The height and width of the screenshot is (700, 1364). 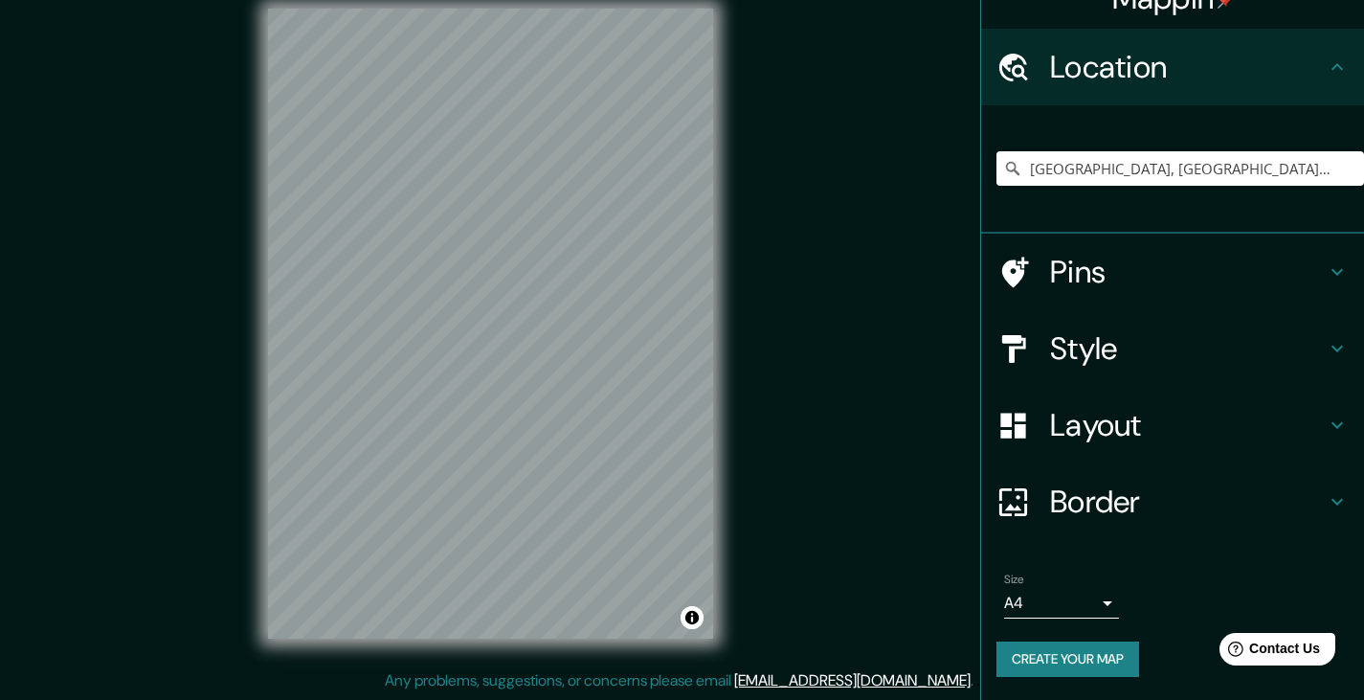 I want to click on h4: Border, so click(x=1188, y=502).